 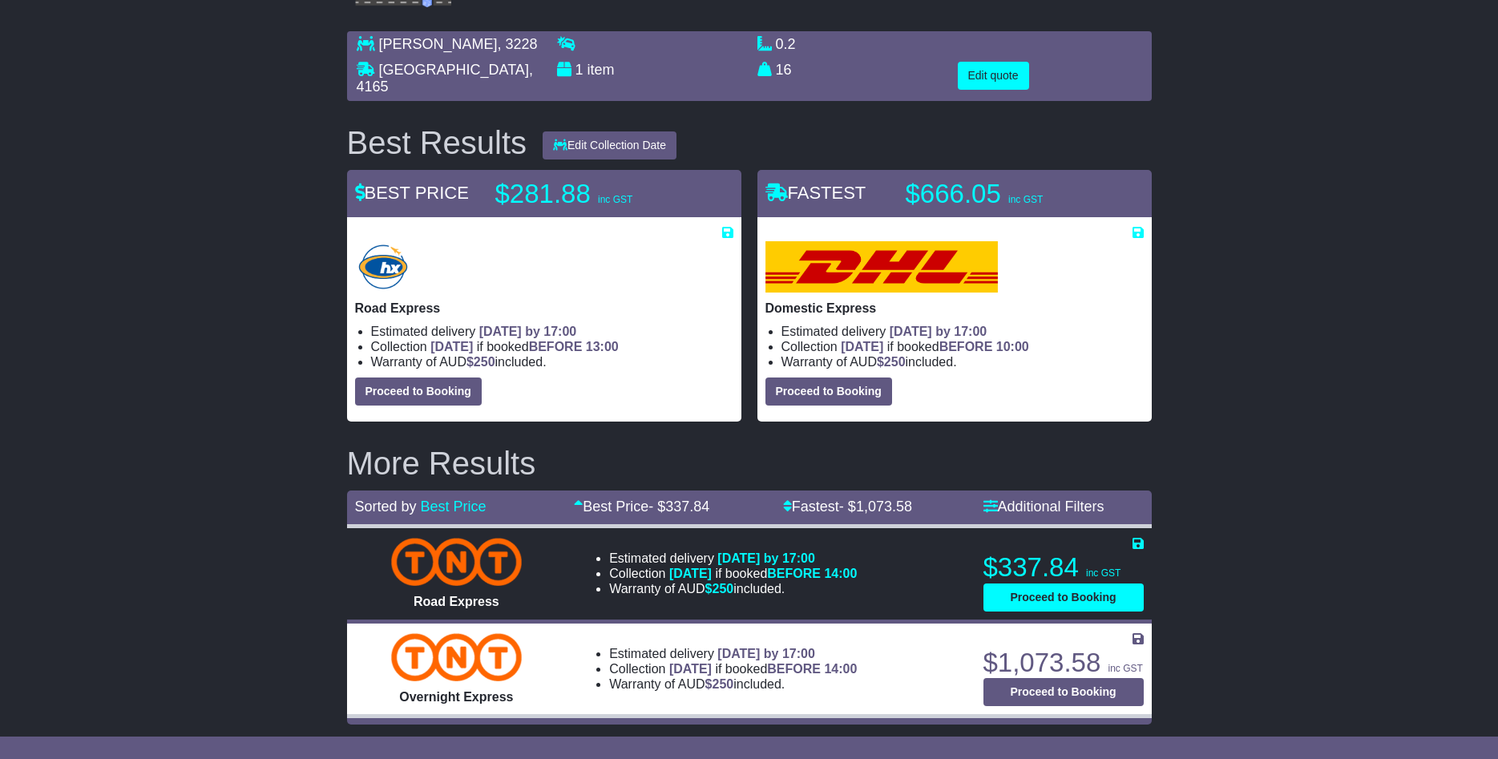 I want to click on span: Road Express, so click(x=456, y=601).